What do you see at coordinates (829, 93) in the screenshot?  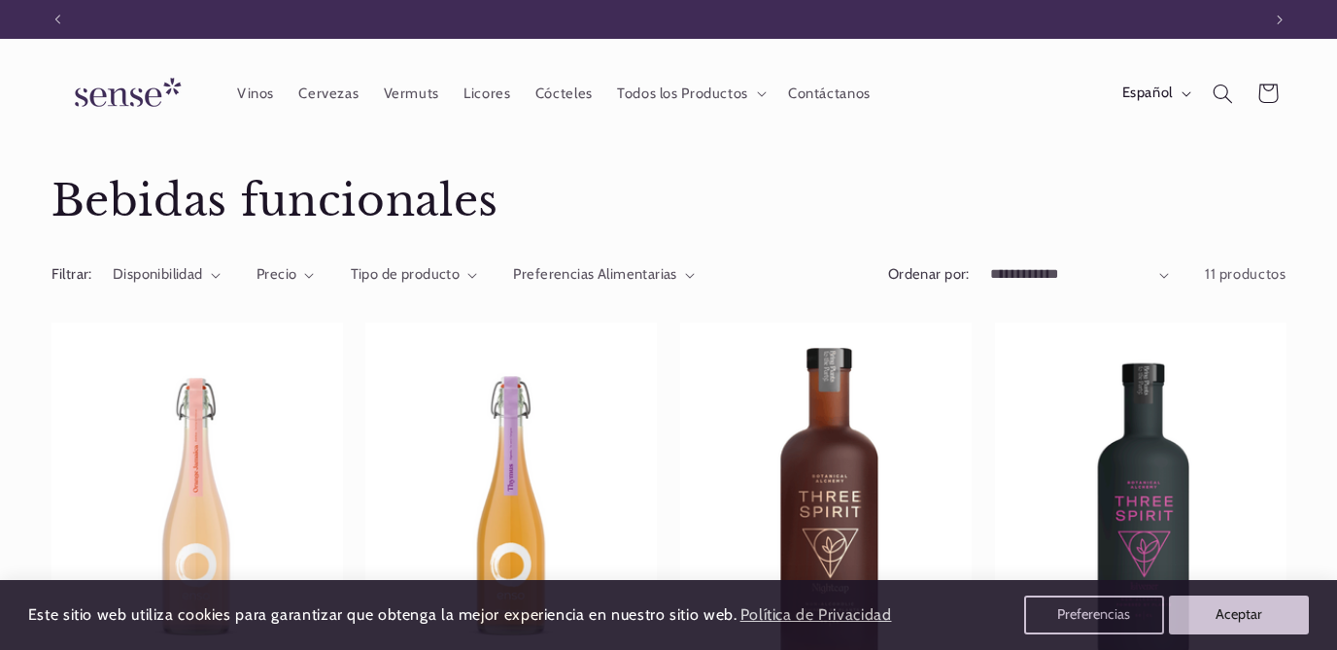 I see `a: Contáctanos` at bounding box center [829, 93].